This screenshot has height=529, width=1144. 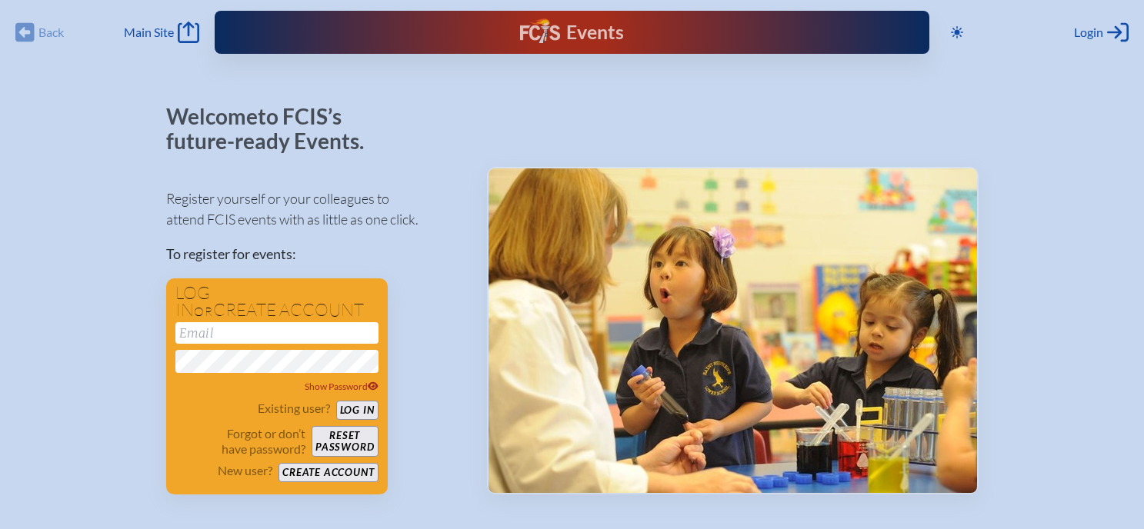 I want to click on p: Existing user?, so click(x=294, y=409).